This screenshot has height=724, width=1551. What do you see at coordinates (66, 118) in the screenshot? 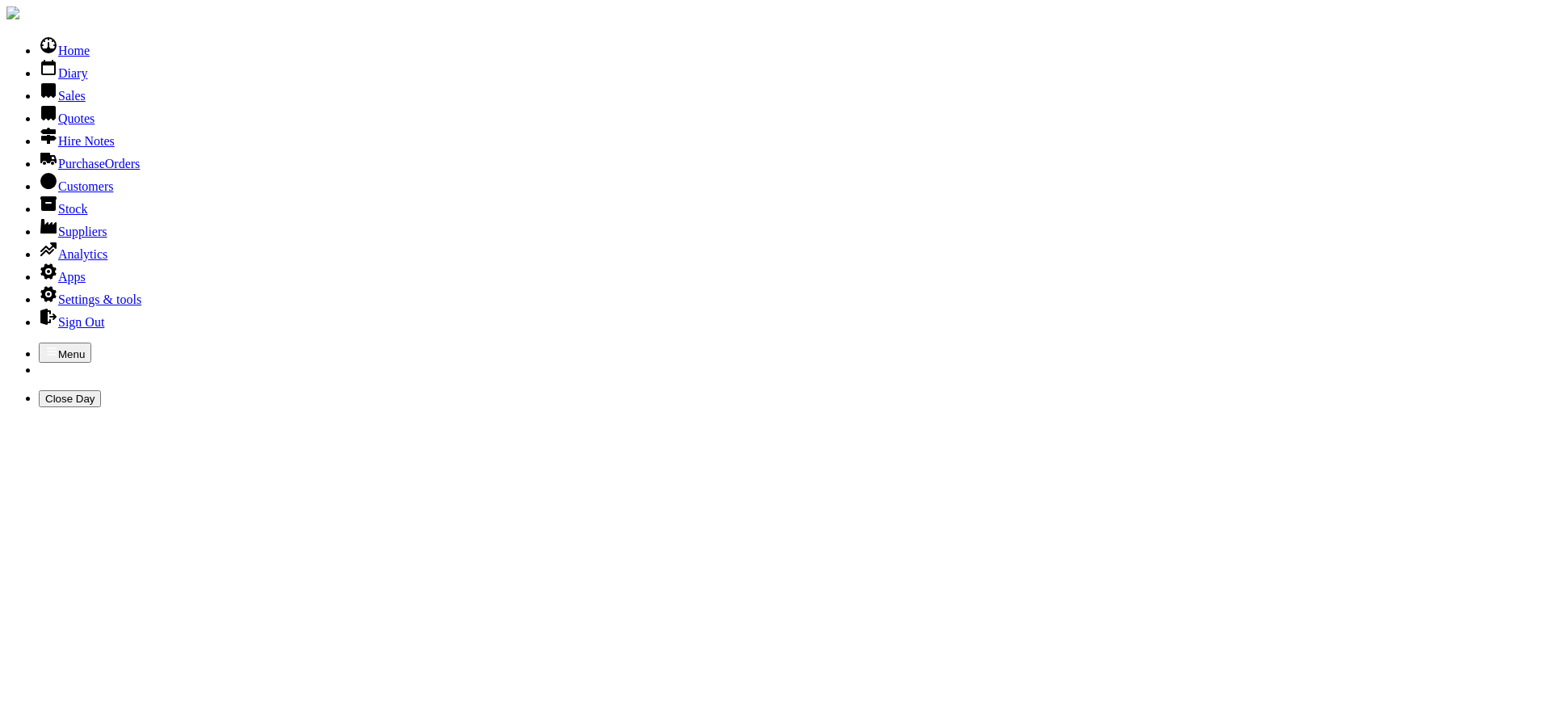
I see `a: Quotes` at bounding box center [66, 118].